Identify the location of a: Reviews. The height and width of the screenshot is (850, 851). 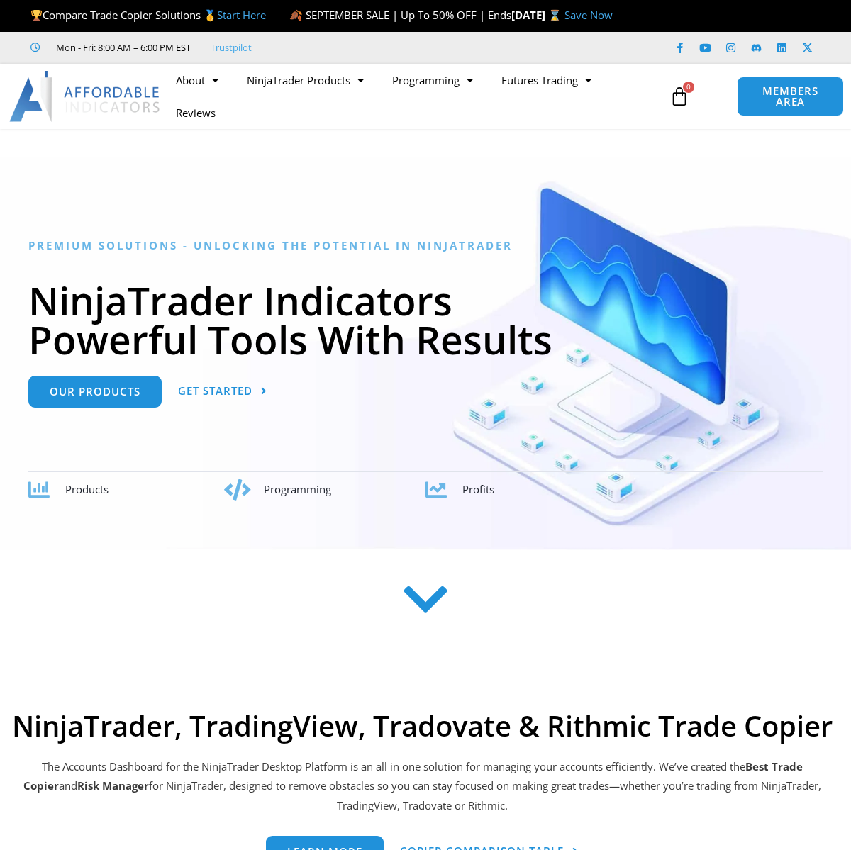
(196, 113).